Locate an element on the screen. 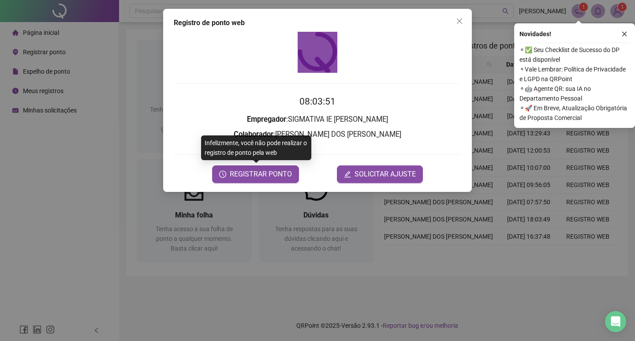 The height and width of the screenshot is (341, 635). div: Infelizmente, você não pode realizar o registro de ponto pela web is located at coordinates (256, 148).